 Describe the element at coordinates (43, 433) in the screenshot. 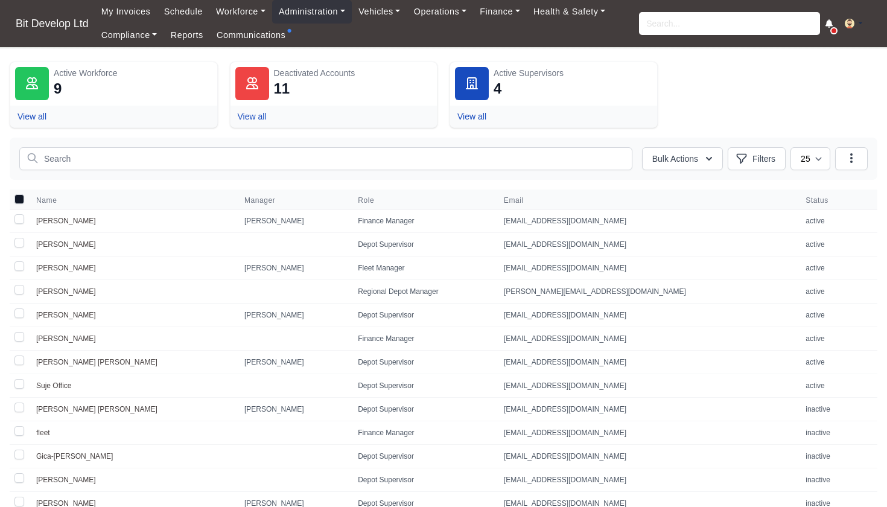

I see `a: fleet` at that location.